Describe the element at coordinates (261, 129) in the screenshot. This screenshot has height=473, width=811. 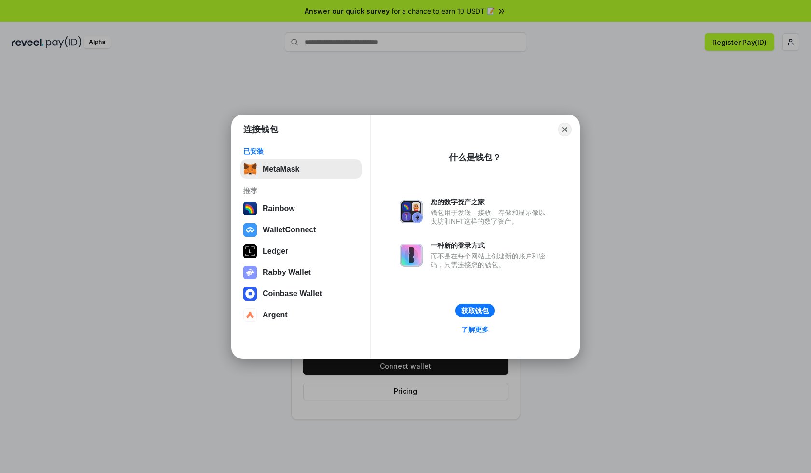
I see `h1: 连接钱包` at that location.